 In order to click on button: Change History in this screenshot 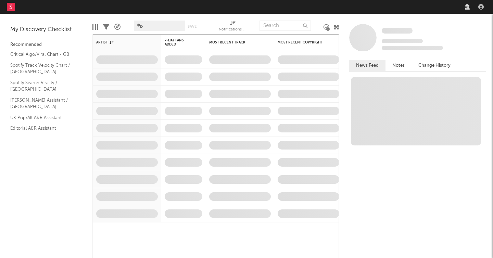, I will do `click(434, 65)`.